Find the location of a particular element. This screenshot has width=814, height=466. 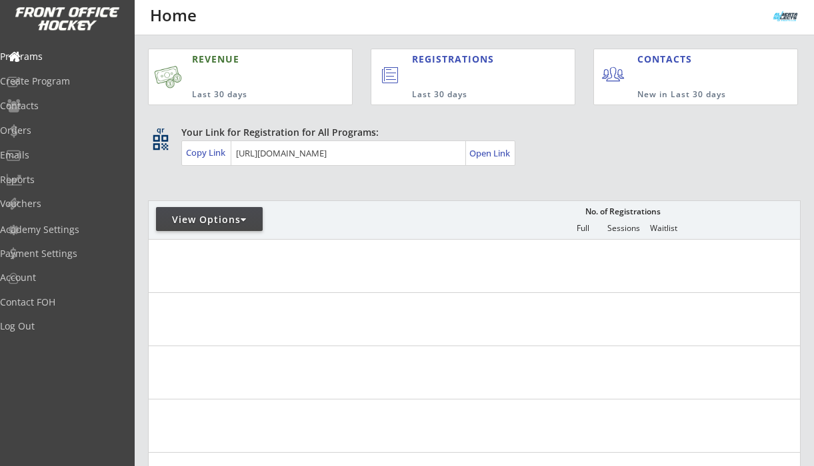

div: Sessions is located at coordinates (623, 229).